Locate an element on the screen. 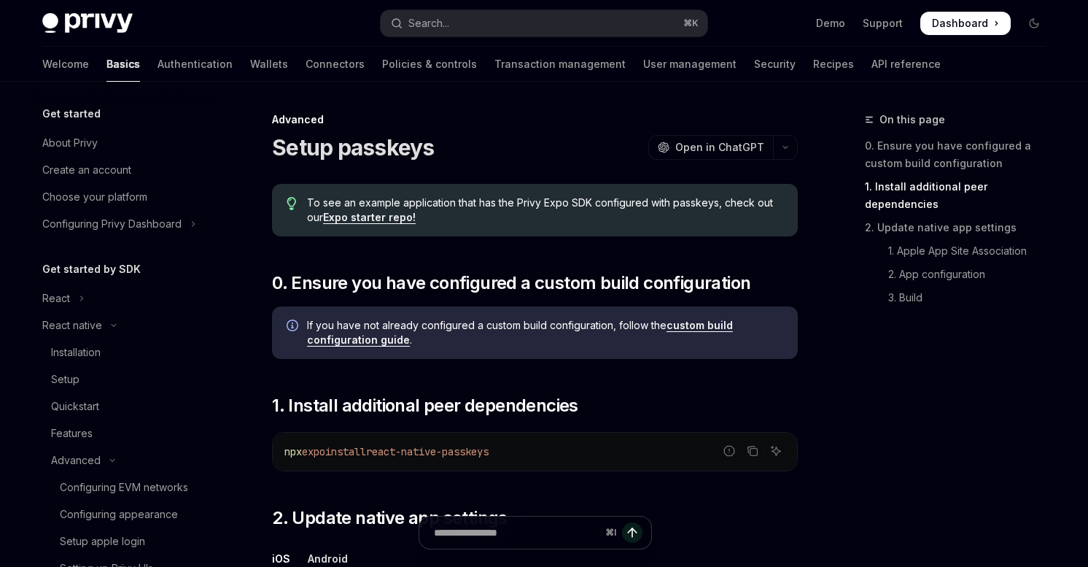 This screenshot has width=1088, height=567. button: Toggle React section is located at coordinates (124, 298).